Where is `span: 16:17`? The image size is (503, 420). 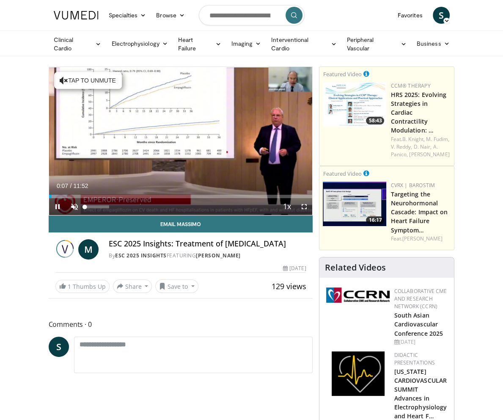
span: 16:17 is located at coordinates (375, 220).